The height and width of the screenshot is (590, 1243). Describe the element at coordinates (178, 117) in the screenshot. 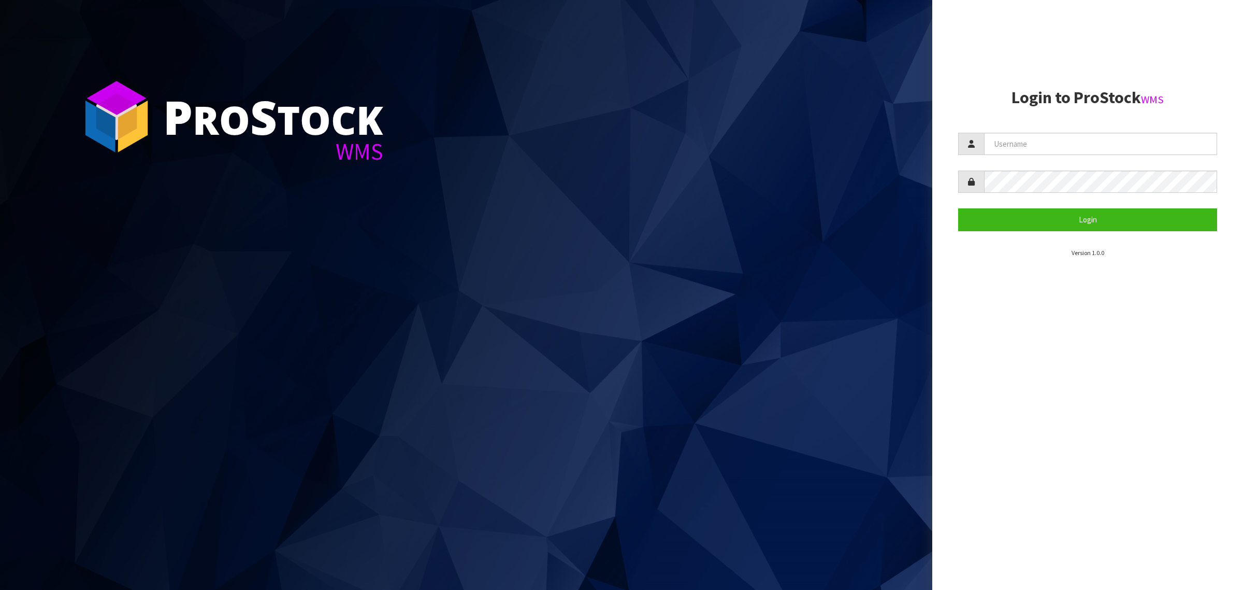

I see `span: P` at that location.